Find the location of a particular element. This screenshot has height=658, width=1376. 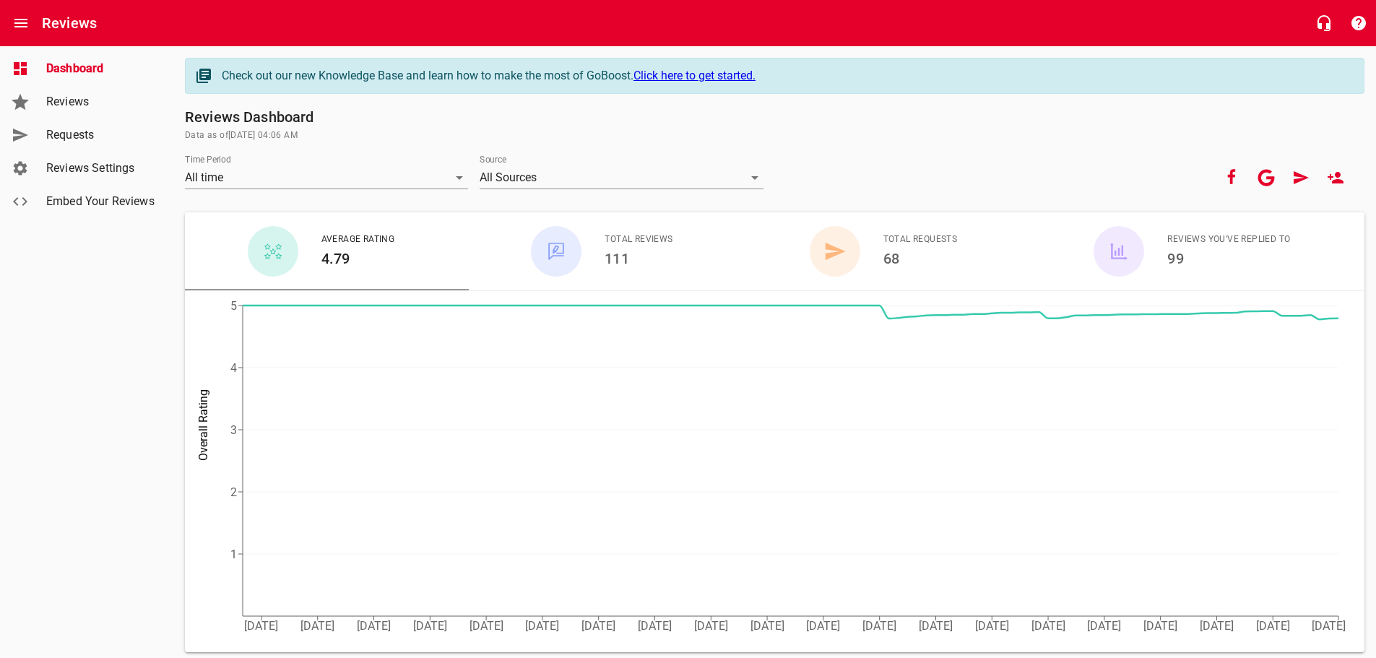

span: Total Reviews is located at coordinates (639, 240).